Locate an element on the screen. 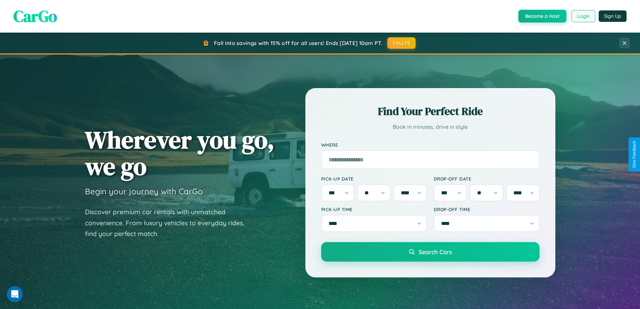 The height and width of the screenshot is (309, 640). span: Search Cars is located at coordinates (435, 251).